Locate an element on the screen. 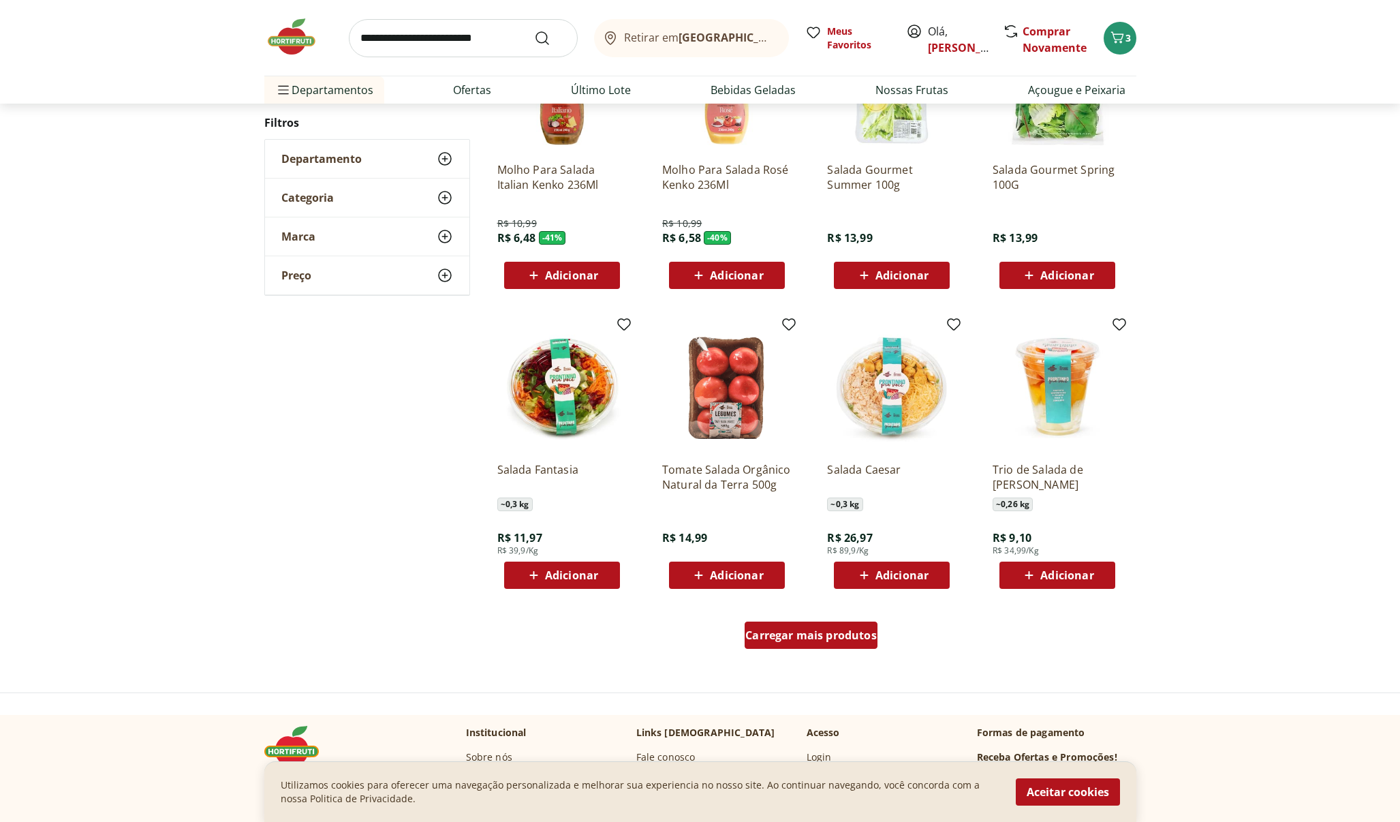  span: R$ 6,58 is located at coordinates (681, 238).